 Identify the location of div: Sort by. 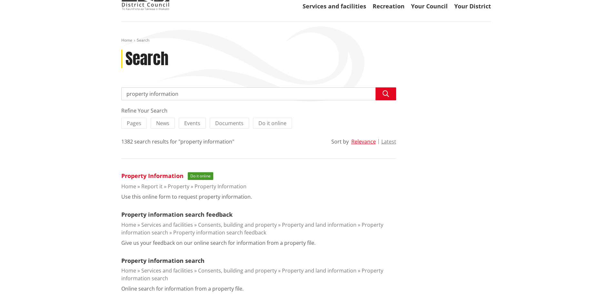
(340, 142).